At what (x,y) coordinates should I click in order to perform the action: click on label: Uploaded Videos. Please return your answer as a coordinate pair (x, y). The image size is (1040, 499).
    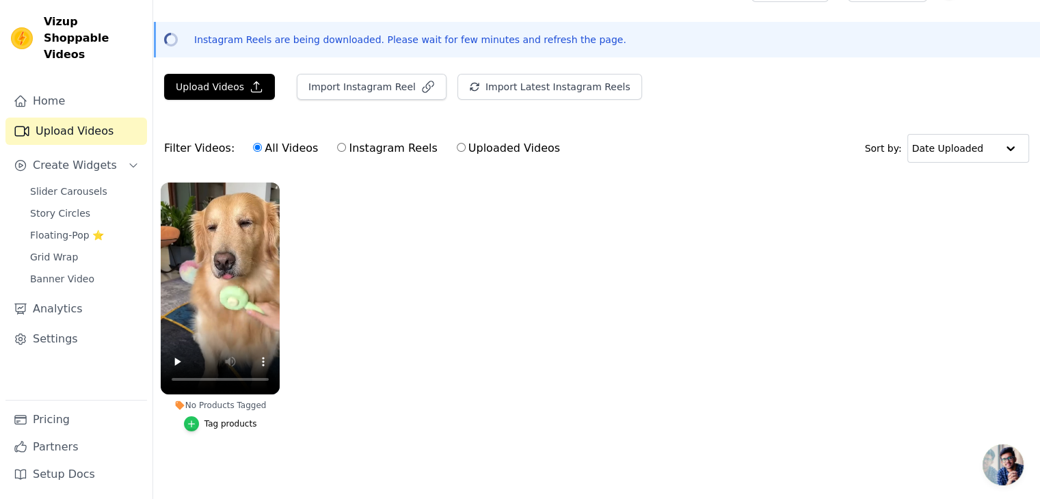
    Looking at the image, I should click on (508, 148).